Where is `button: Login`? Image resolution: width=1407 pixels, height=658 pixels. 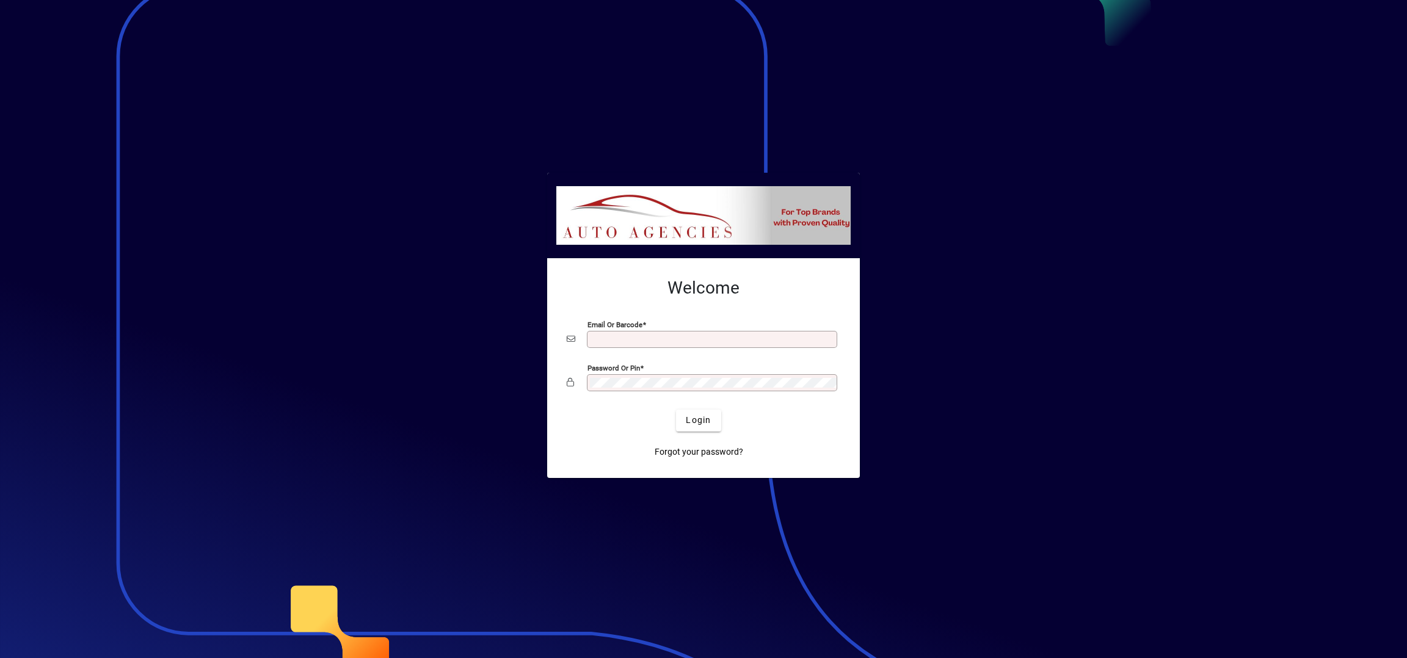 button: Login is located at coordinates (698, 421).